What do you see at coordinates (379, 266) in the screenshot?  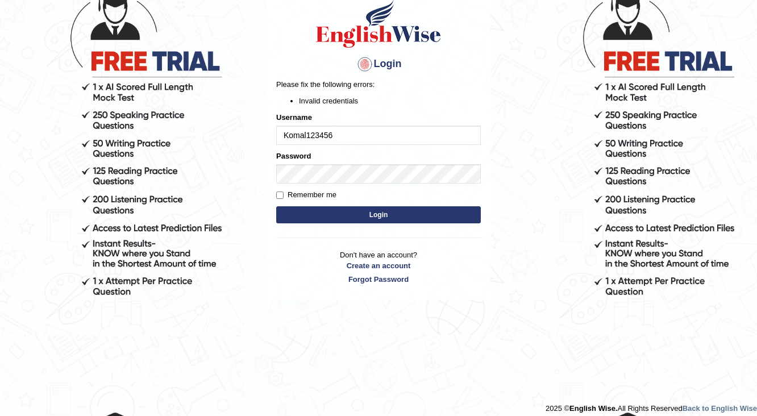 I see `a: Create an account` at bounding box center [379, 266].